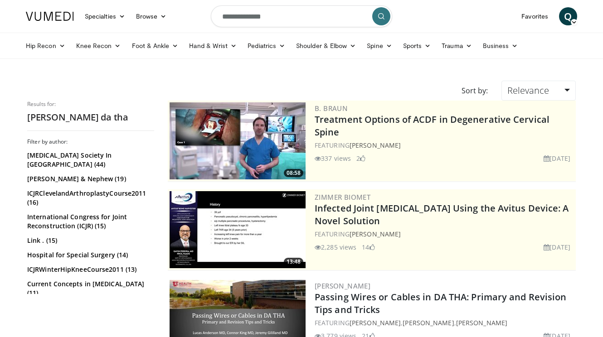 The width and height of the screenshot is (603, 337). What do you see at coordinates (213, 46) in the screenshot?
I see `a: Hand & Wrist` at bounding box center [213, 46].